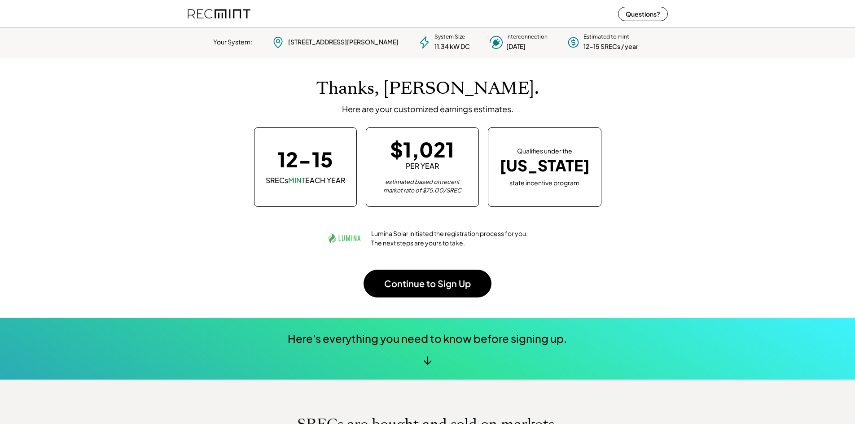  I want to click on div: 12-15, so click(305, 159).